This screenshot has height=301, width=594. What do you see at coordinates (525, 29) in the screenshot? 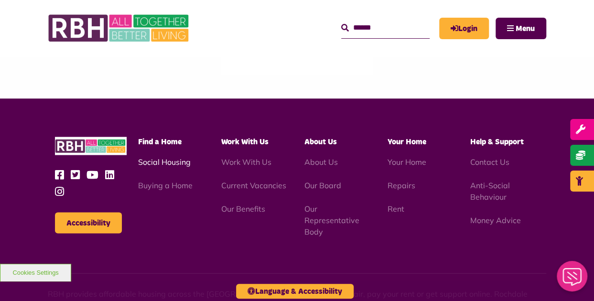
I see `span: Menu` at bounding box center [525, 29].